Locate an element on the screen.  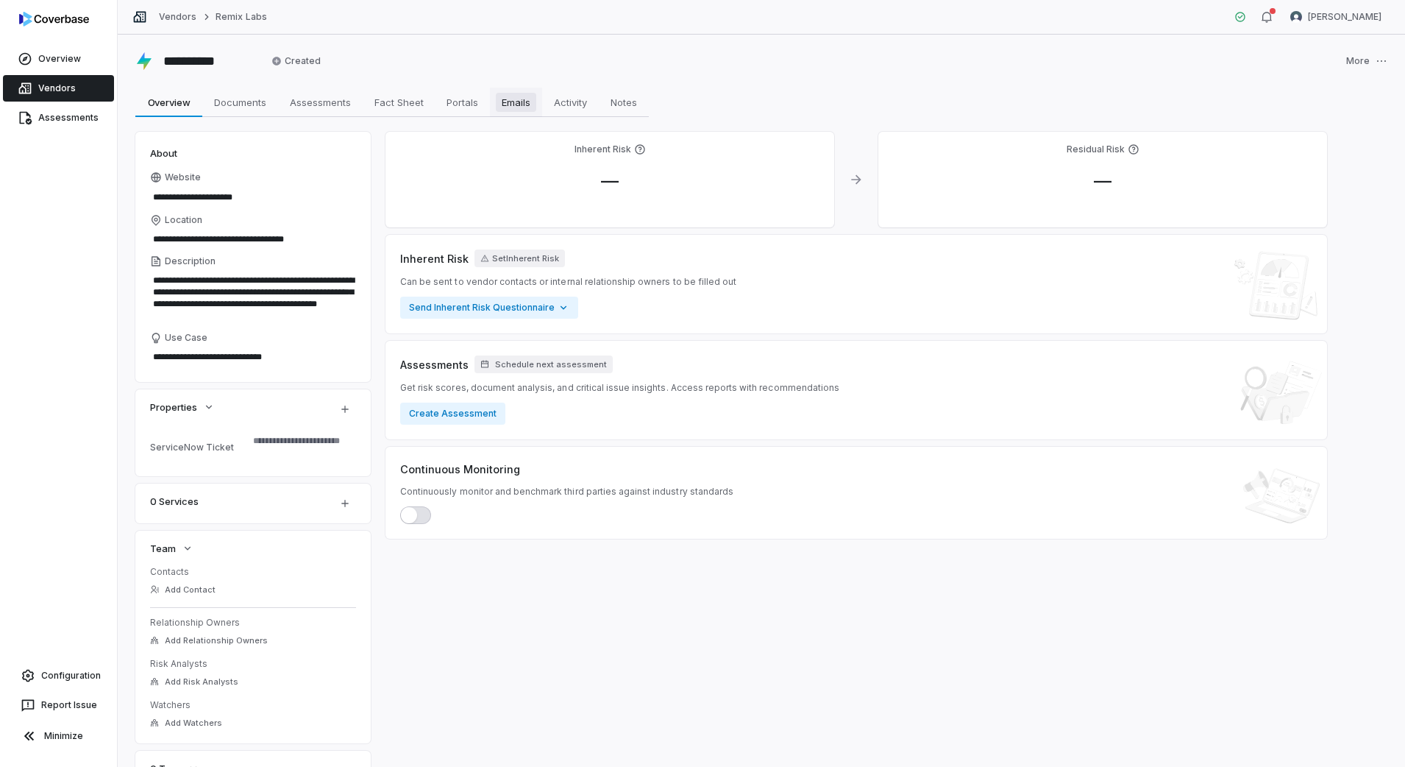
span: Use Case is located at coordinates (186, 338).